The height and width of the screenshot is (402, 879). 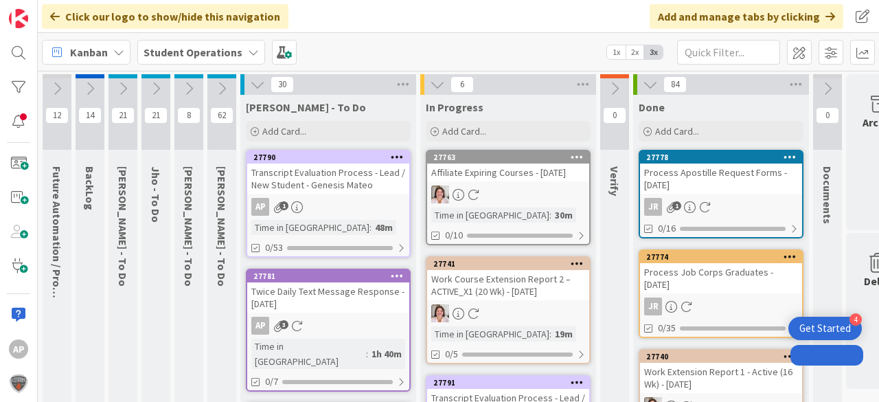 I want to click on span: 30, so click(x=282, y=84).